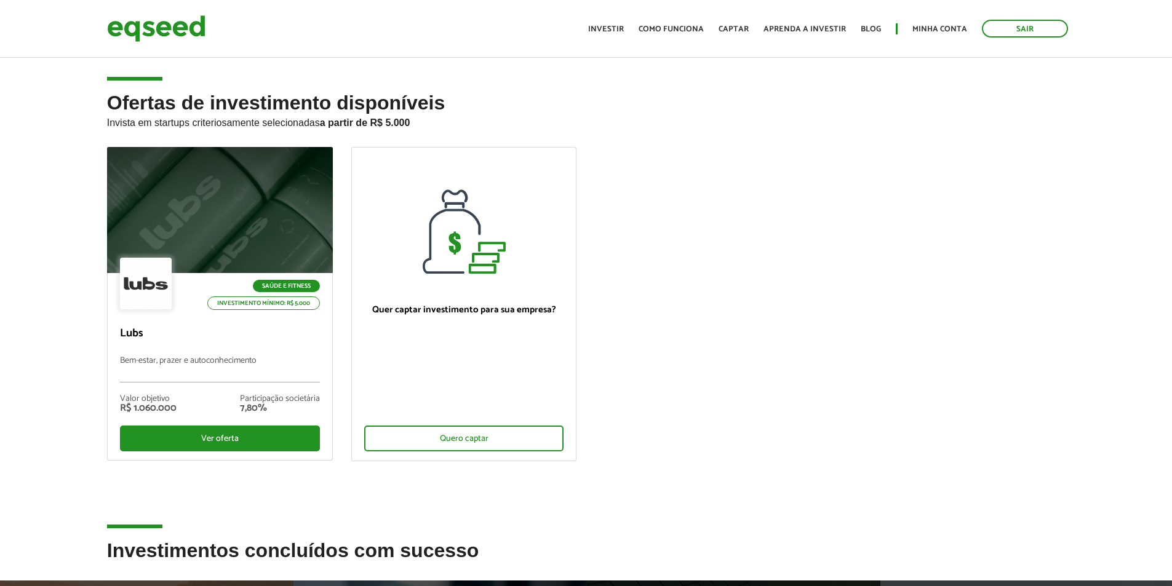 This screenshot has width=1172, height=586. I want to click on div: R$ 1.060.000, so click(148, 409).